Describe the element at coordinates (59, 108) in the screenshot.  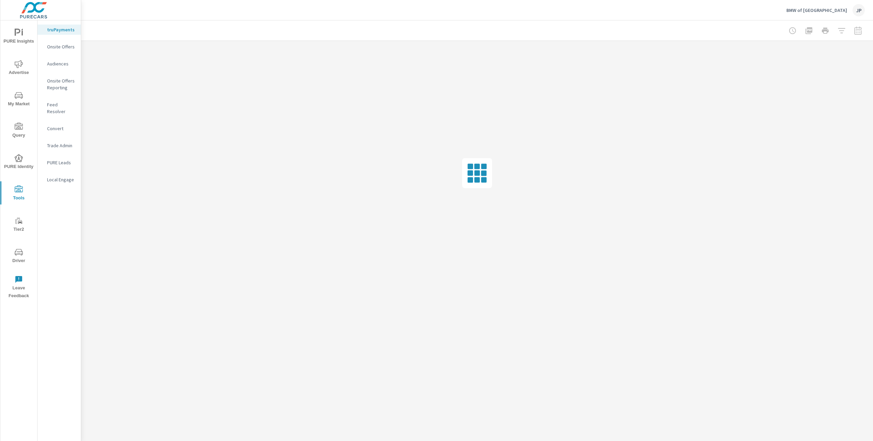
I see `div: Feed Resolver` at that location.